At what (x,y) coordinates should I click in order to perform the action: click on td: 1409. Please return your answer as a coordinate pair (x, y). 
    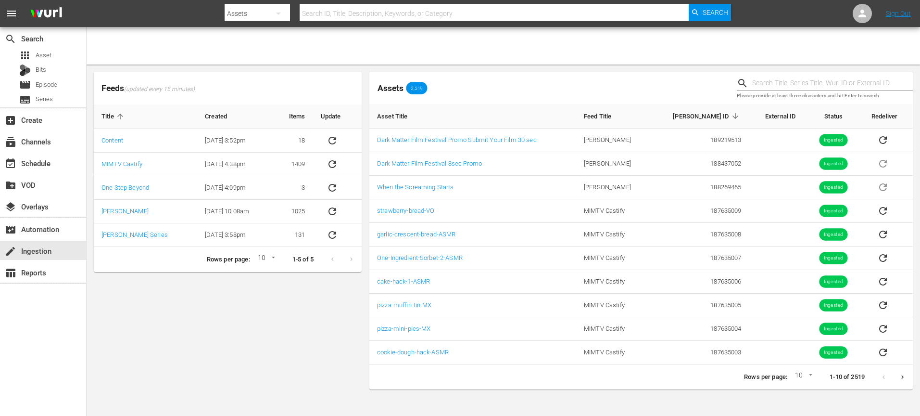
    Looking at the image, I should click on (292, 164).